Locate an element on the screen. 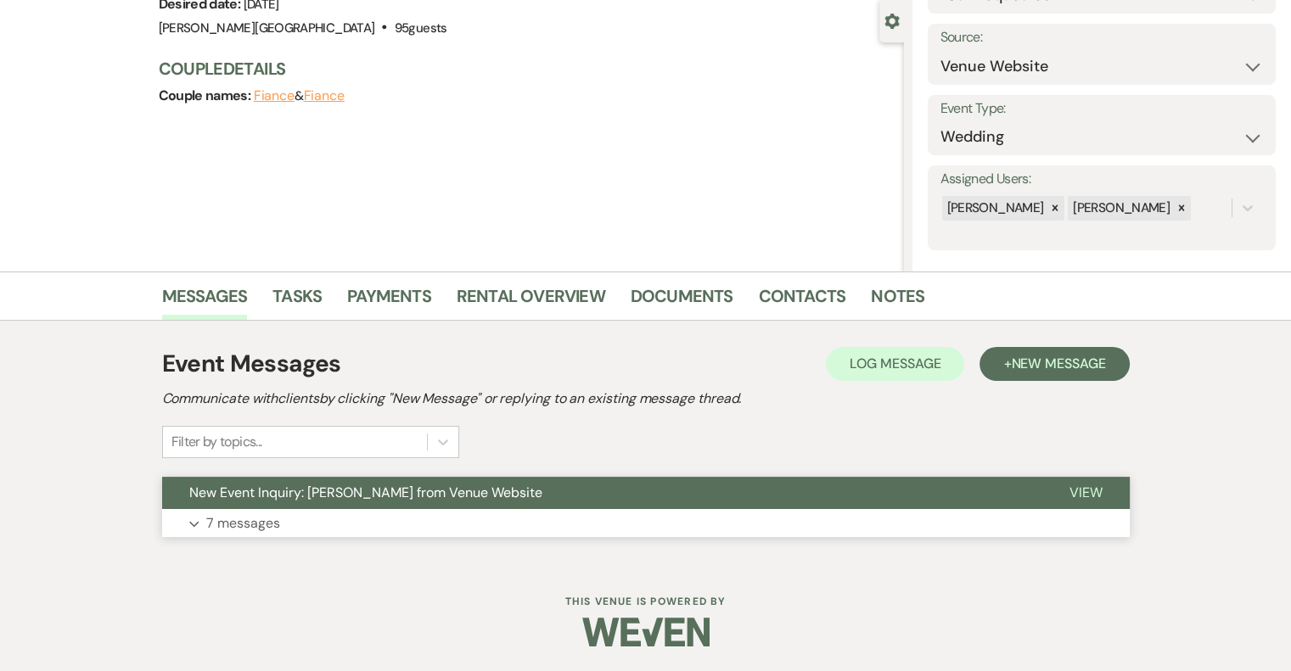 The width and height of the screenshot is (1291, 671). label: Assigned Users: is located at coordinates (1102, 179).